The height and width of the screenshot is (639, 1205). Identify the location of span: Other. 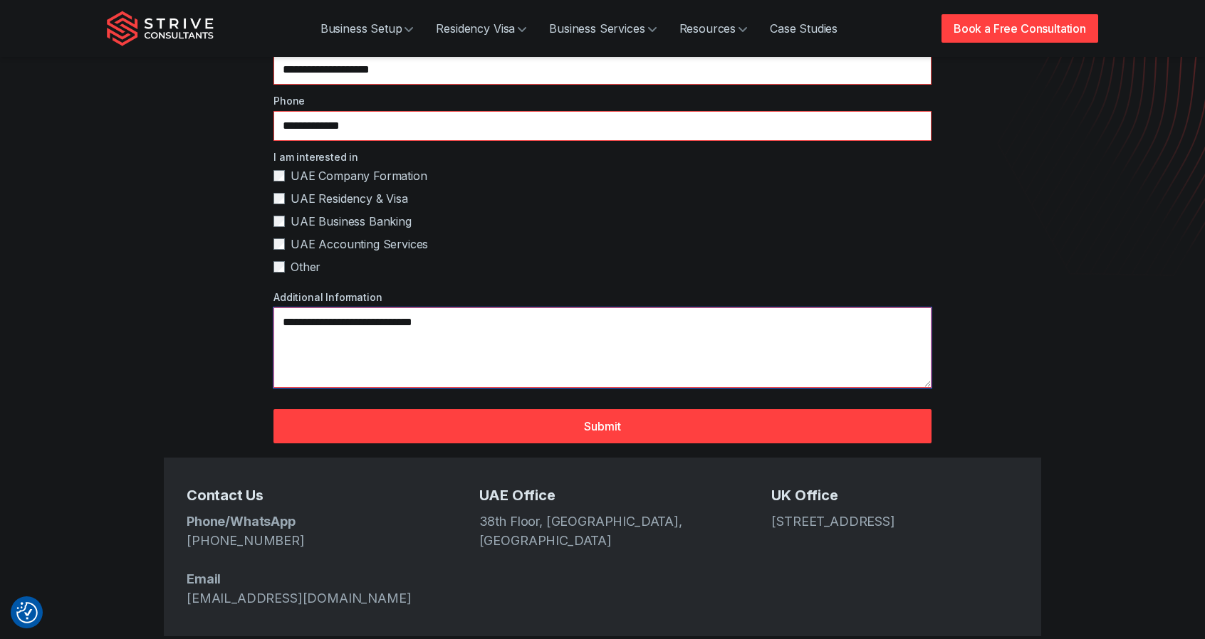
(306, 267).